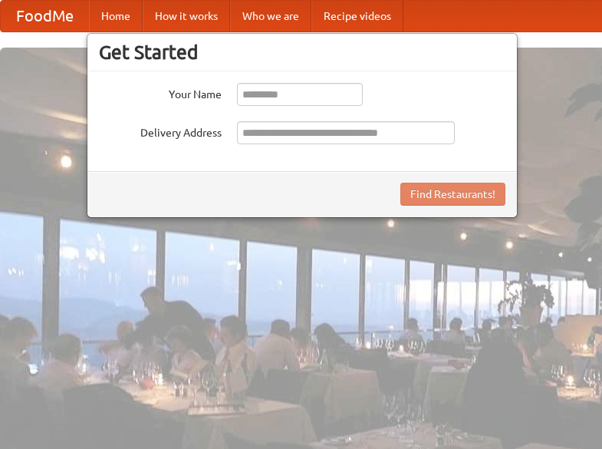 This screenshot has width=602, height=449. Describe the element at coordinates (302, 52) in the screenshot. I see `h3: Get Started` at that location.